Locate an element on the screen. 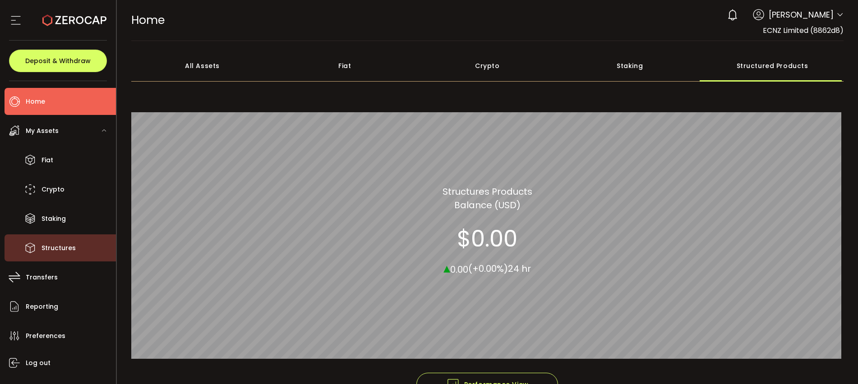 This screenshot has height=384, width=858. span: Staking is located at coordinates (54, 219).